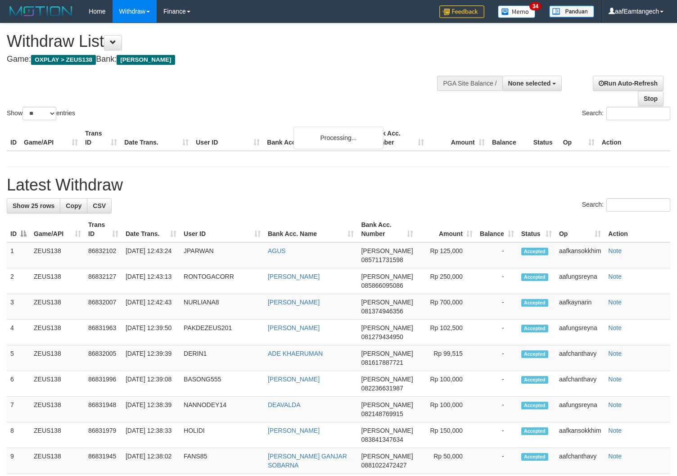  What do you see at coordinates (535, 6) in the screenshot?
I see `span: 34` at bounding box center [535, 6].